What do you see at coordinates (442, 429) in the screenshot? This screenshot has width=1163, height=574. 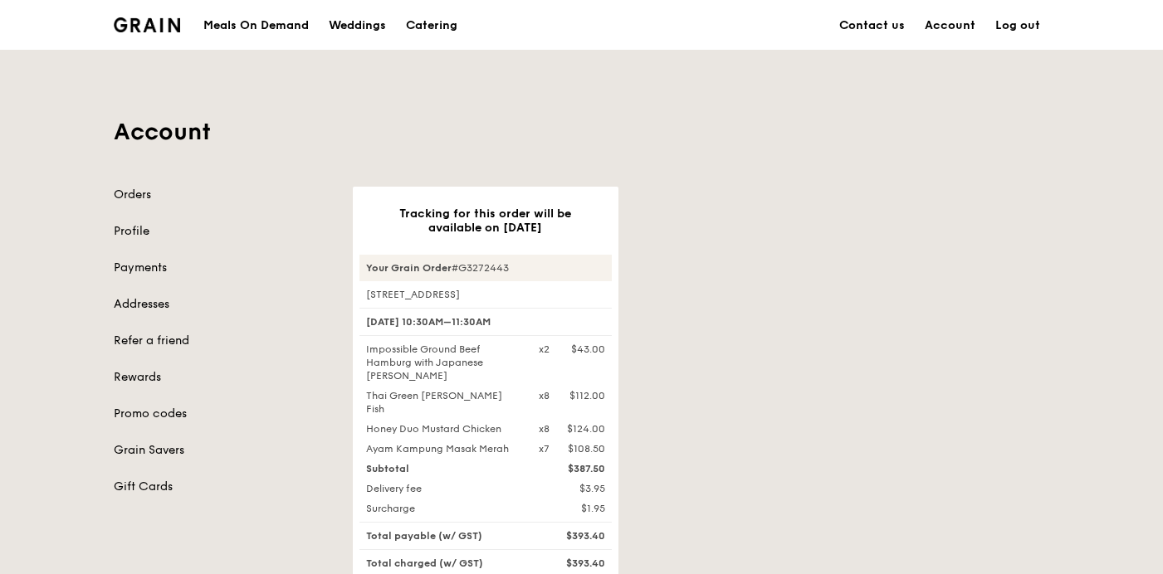 I see `div: Honey Duo Mustard Chicken` at bounding box center [442, 429].